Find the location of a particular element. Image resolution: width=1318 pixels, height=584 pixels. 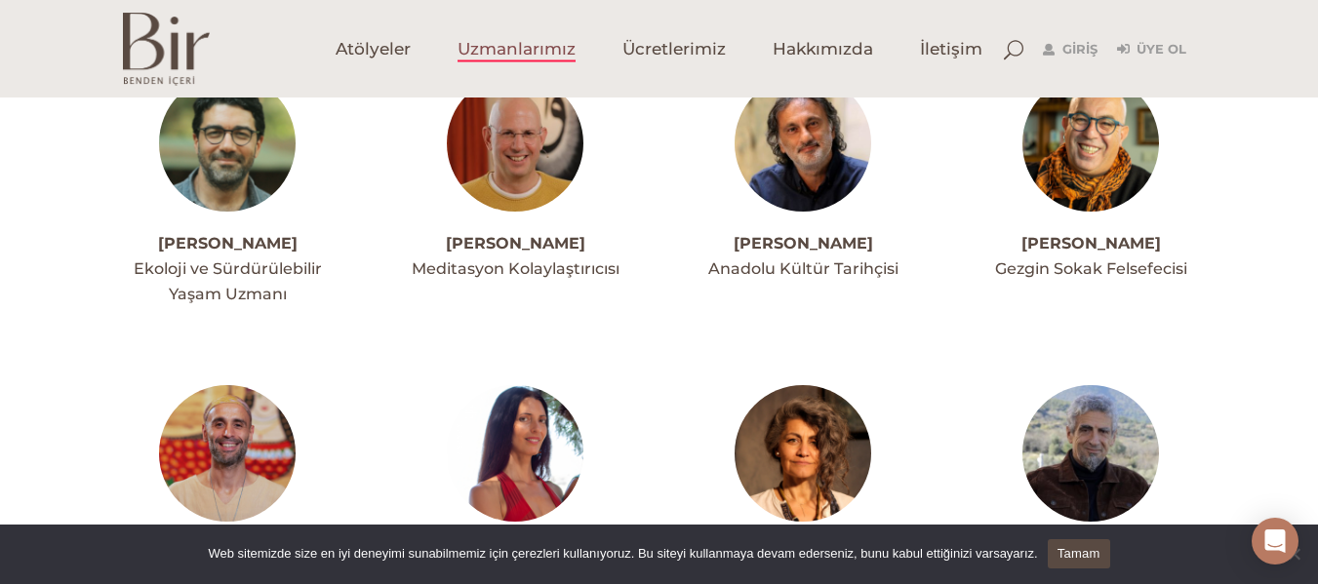

span: Ekoloji ve Sürdürülebilir Yaşam Uzmanı is located at coordinates (227, 281).